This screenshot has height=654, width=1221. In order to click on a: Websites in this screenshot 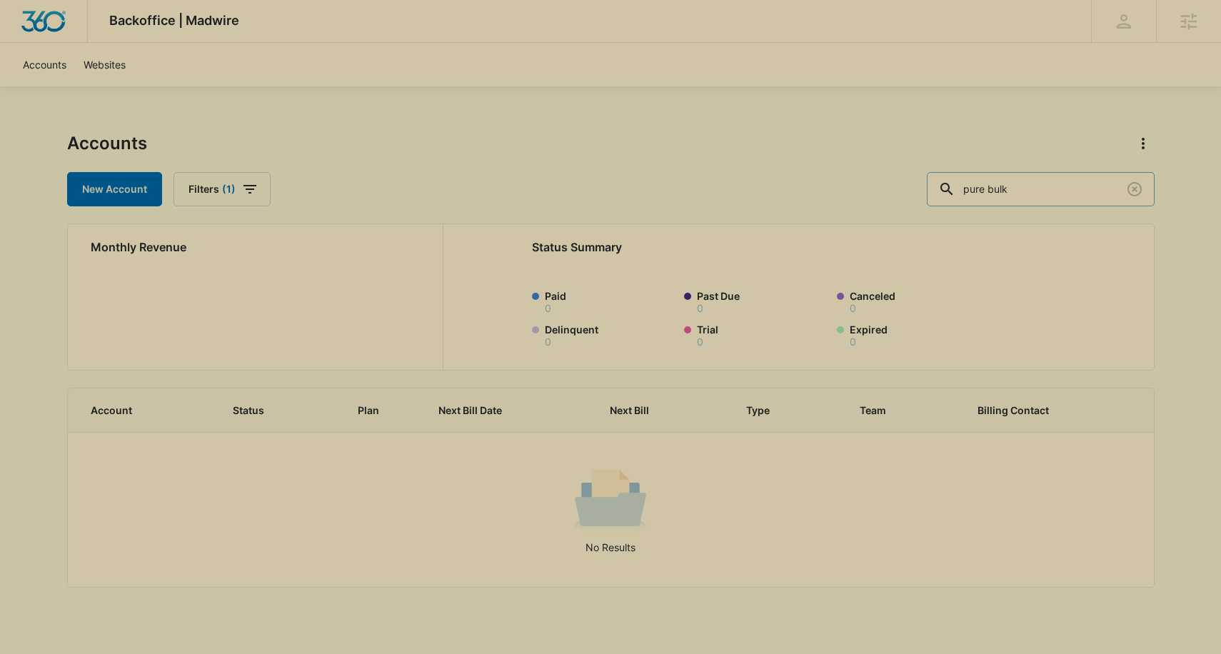, I will do `click(104, 64)`.